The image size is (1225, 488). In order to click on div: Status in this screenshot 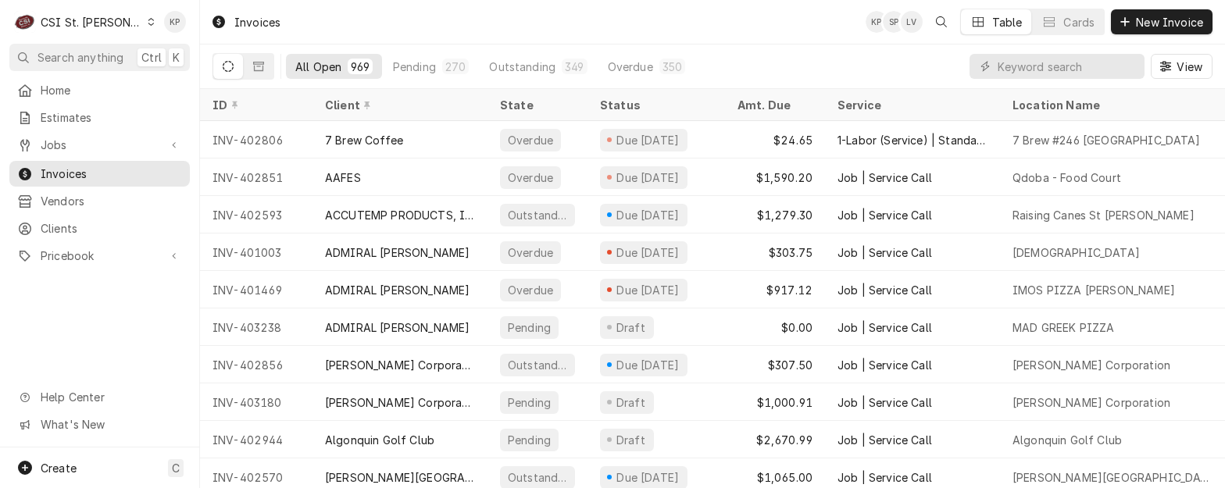, I will do `click(655, 105)`.